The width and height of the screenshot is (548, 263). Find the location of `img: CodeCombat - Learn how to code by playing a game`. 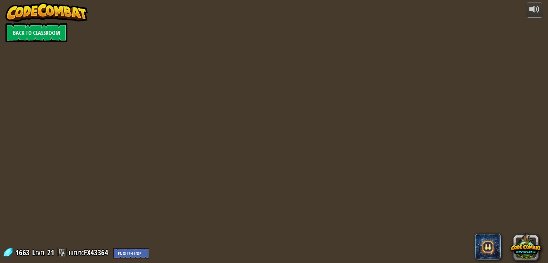

img: CodeCombat - Learn how to code by playing a game is located at coordinates (47, 12).